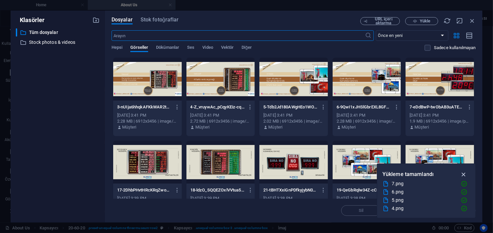 The width and height of the screenshot is (493, 233). Describe the element at coordinates (191, 48) in the screenshot. I see `span: Ses` at that location.